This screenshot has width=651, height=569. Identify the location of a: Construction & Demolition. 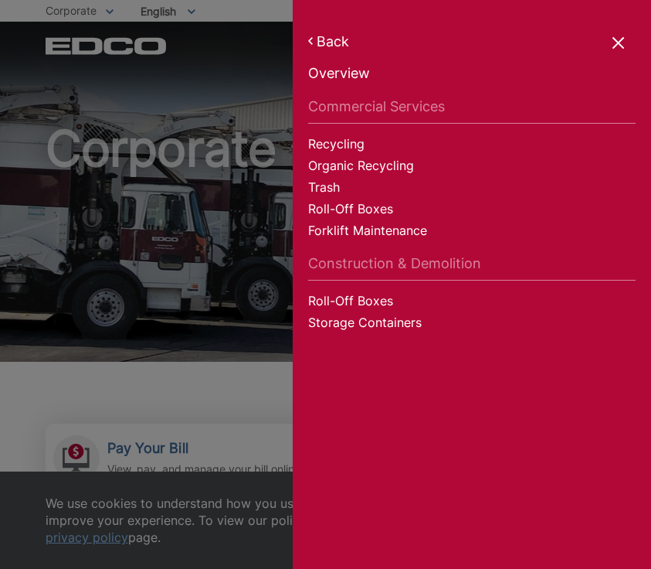
(472, 267).